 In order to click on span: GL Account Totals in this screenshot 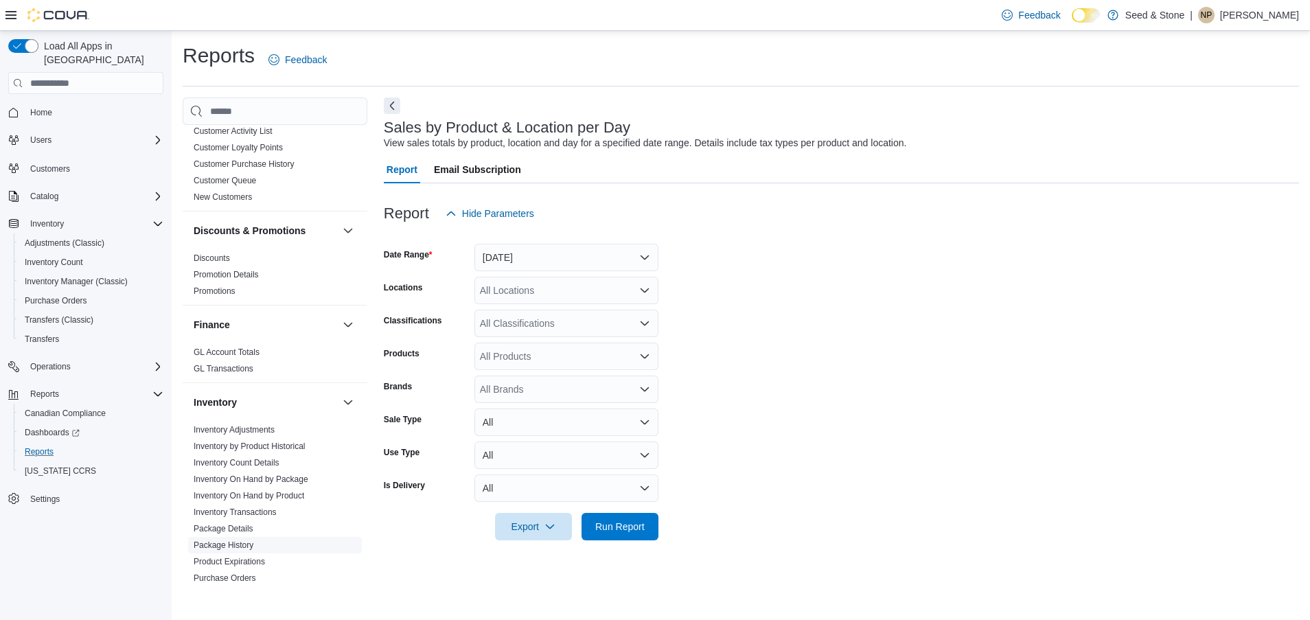, I will do `click(227, 352)`.